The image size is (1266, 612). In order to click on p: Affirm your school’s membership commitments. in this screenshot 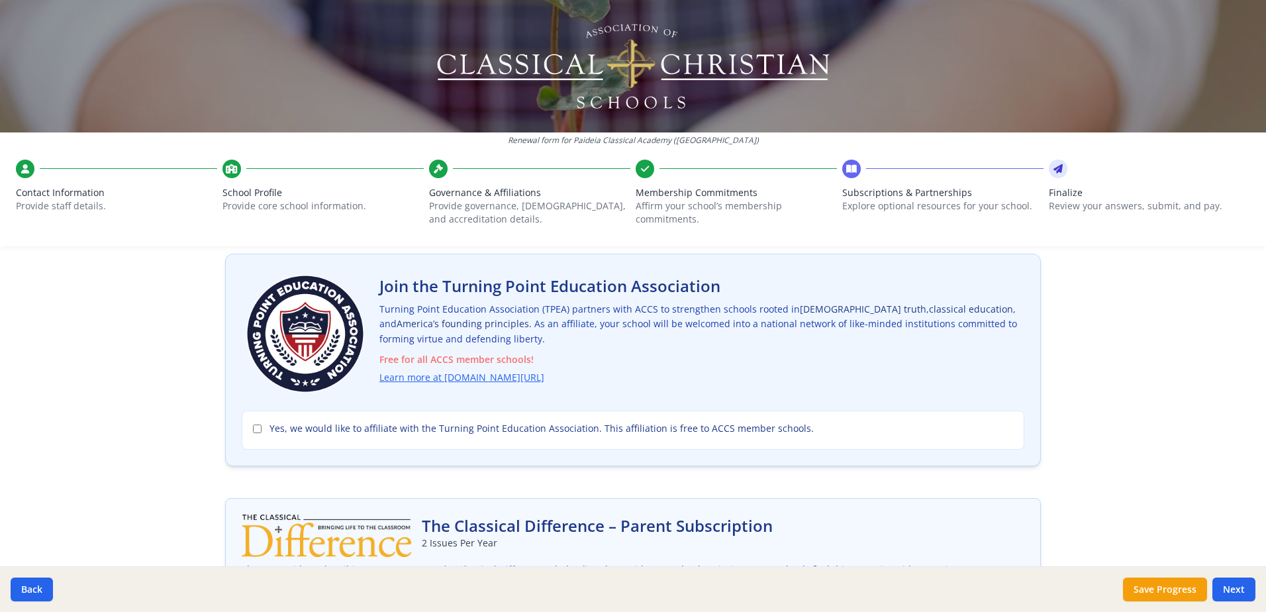, I will do `click(737, 213)`.